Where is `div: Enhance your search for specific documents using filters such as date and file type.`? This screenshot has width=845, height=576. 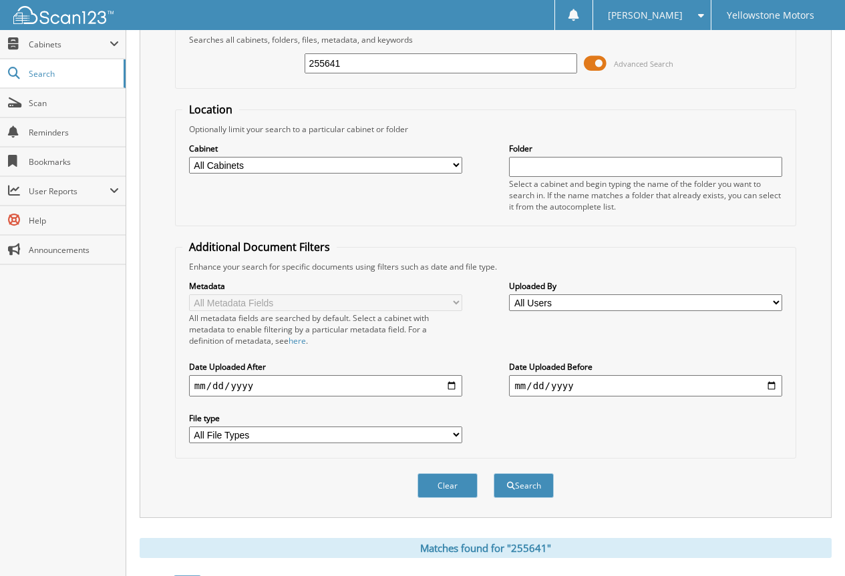 div: Enhance your search for specific documents using filters such as date and file type. is located at coordinates (486, 267).